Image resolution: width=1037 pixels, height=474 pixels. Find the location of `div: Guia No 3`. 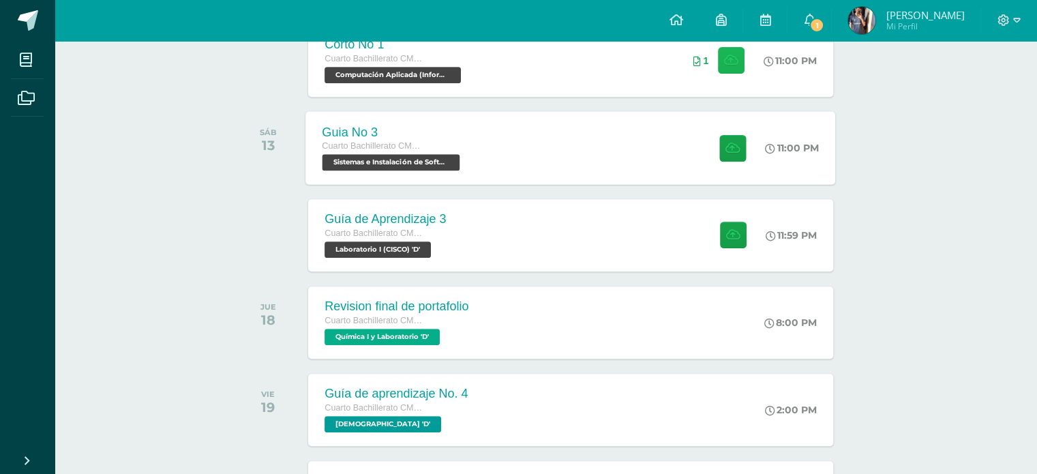

div: Guia No 3 is located at coordinates (393, 132).